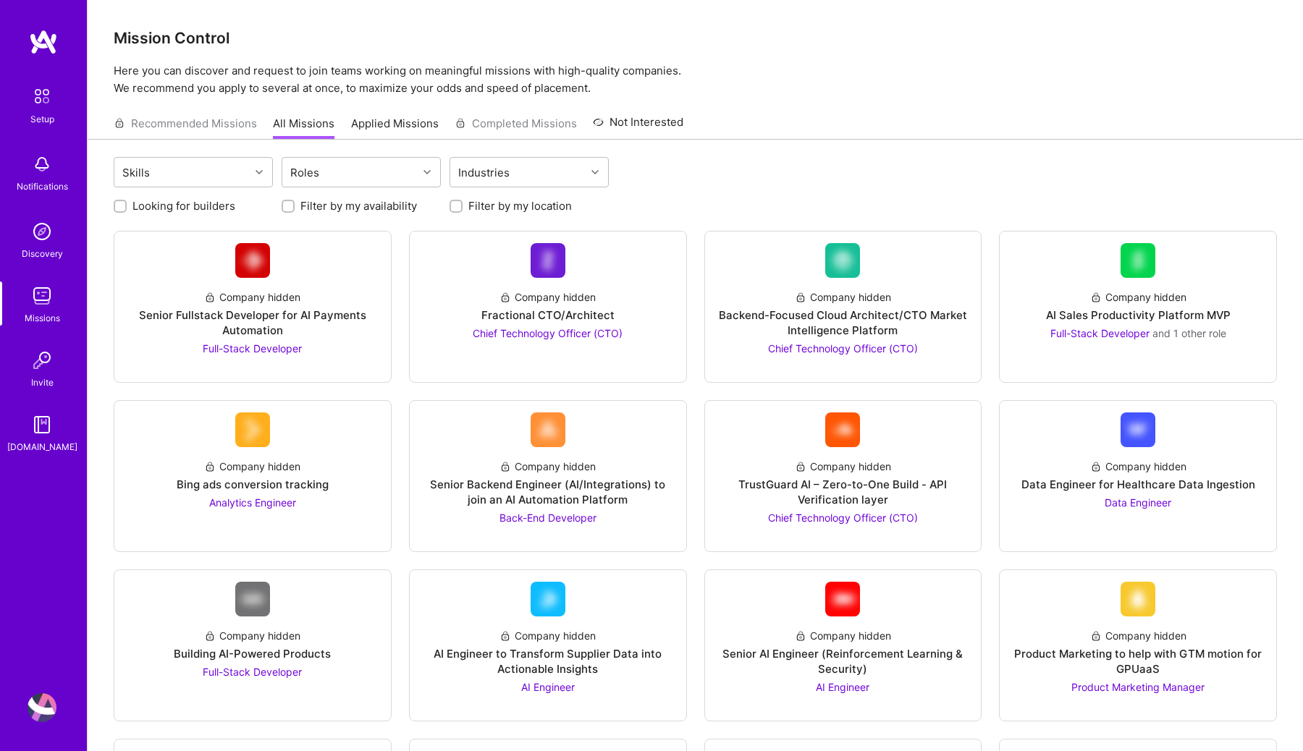  Describe the element at coordinates (1138, 502) in the screenshot. I see `span: Data Engineer` at that location.